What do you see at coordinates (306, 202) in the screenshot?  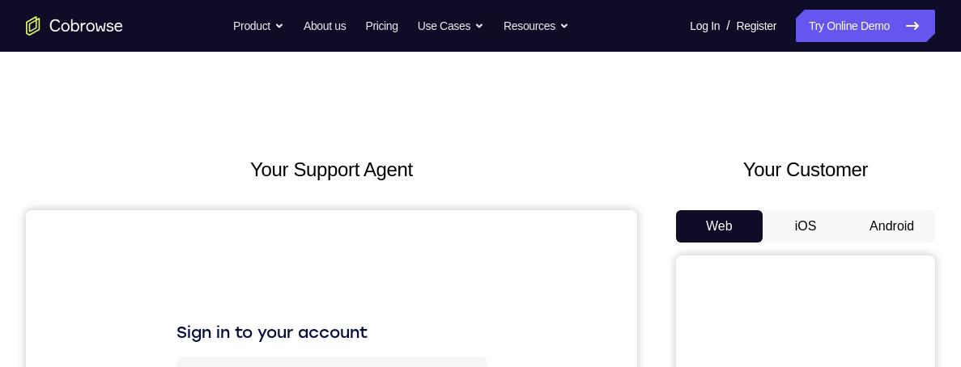 I see `button: Sign in` at bounding box center [306, 202].